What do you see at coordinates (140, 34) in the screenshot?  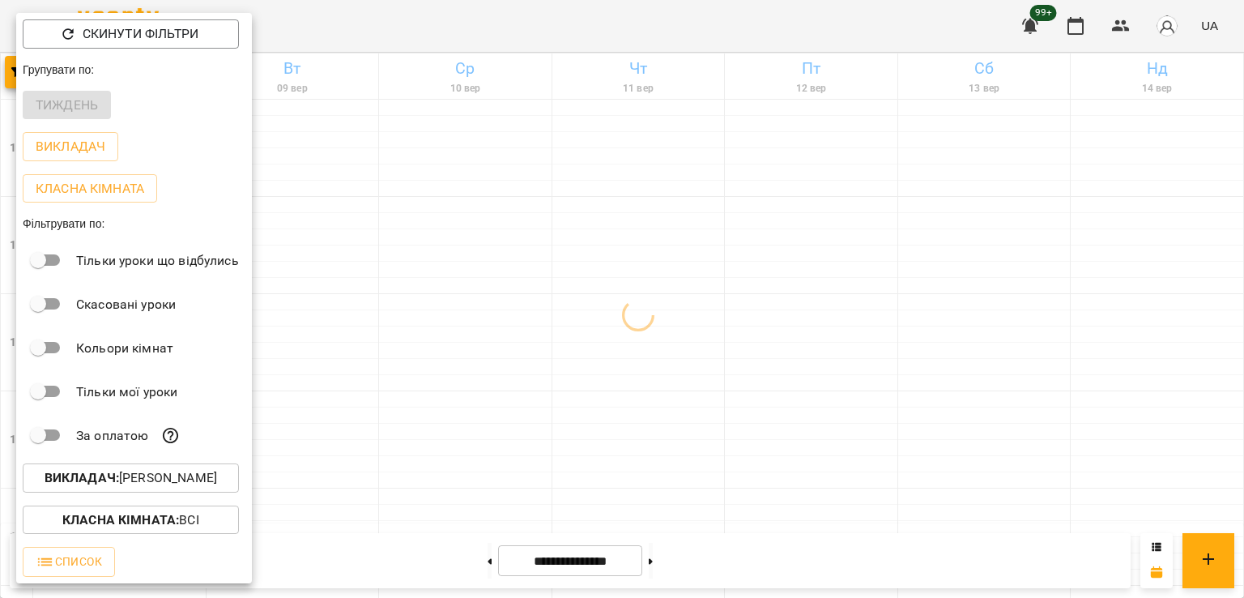 I see `p: Скинути фільтри` at bounding box center [140, 34].